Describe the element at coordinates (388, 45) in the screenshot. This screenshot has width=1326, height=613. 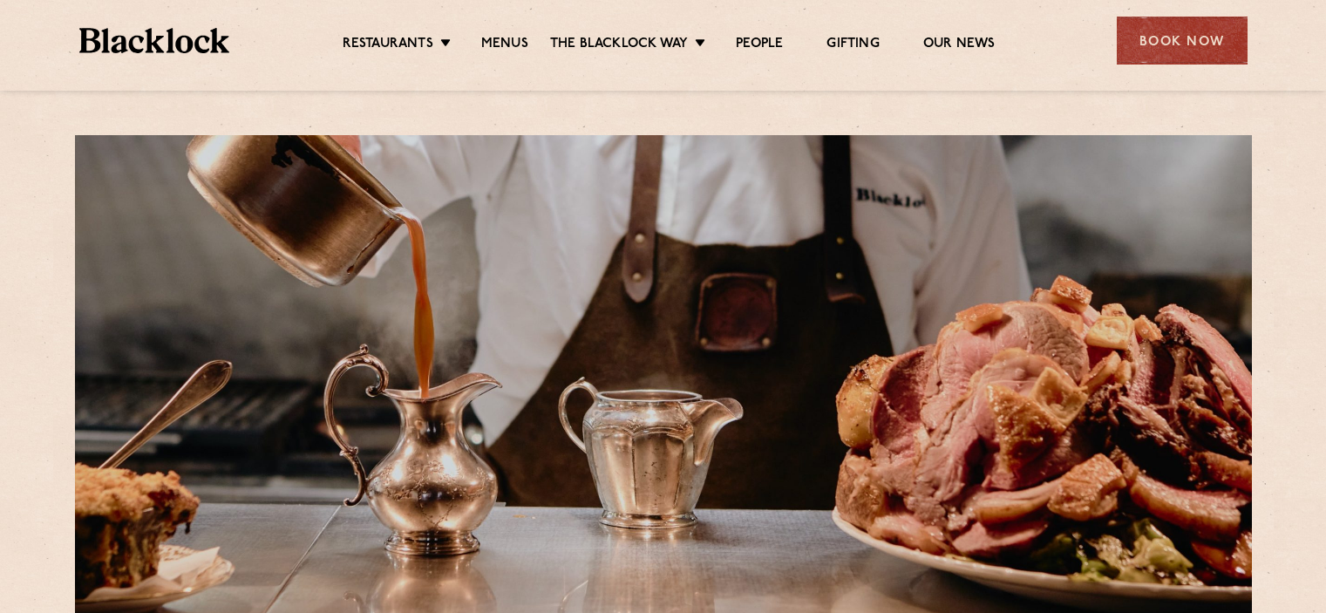
I see `a: Restaurants` at that location.